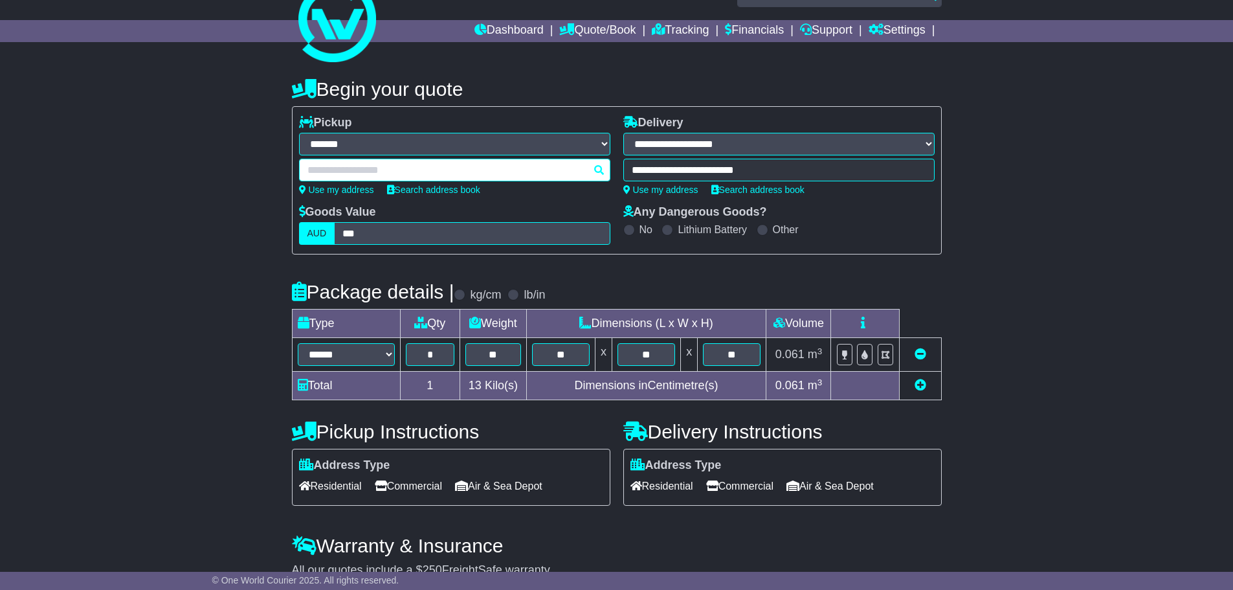 This screenshot has height=590, width=1233. I want to click on label: lb/in, so click(534, 295).